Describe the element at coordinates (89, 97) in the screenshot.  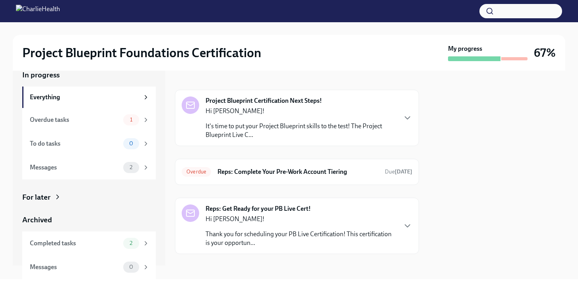
I see `a: Everything` at that location.